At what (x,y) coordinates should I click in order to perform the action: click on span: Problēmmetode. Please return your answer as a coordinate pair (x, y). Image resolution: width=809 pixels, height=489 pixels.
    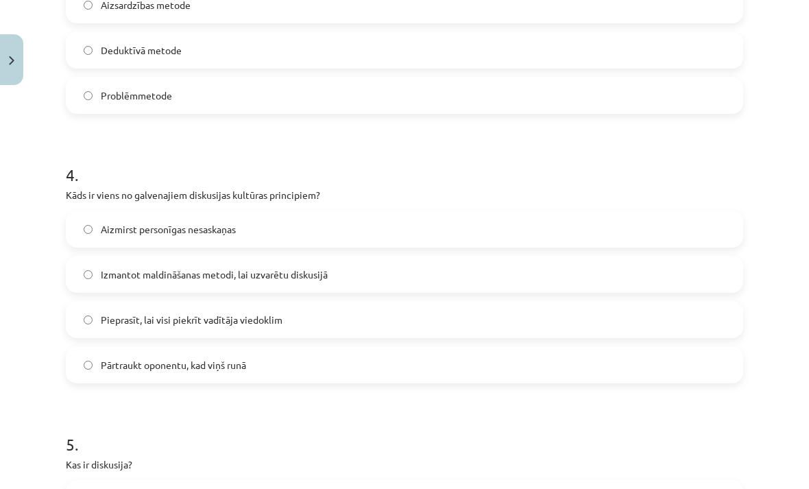
    Looking at the image, I should click on (136, 95).